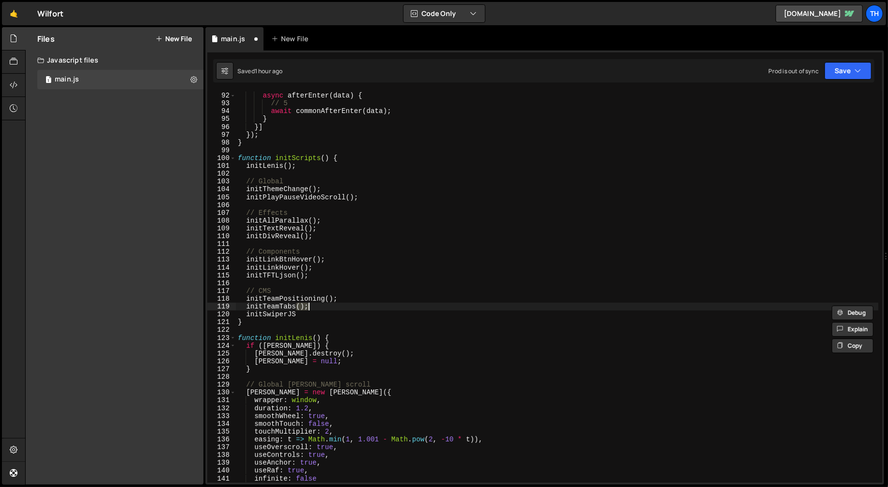  I want to click on div: Saved, so click(260, 71).